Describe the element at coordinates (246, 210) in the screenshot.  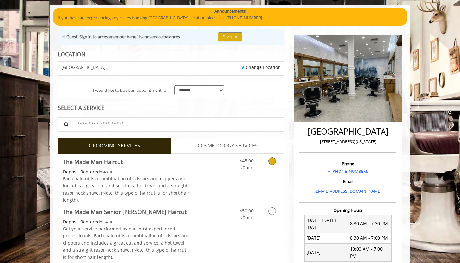
I see `span: $50.00` at that location.